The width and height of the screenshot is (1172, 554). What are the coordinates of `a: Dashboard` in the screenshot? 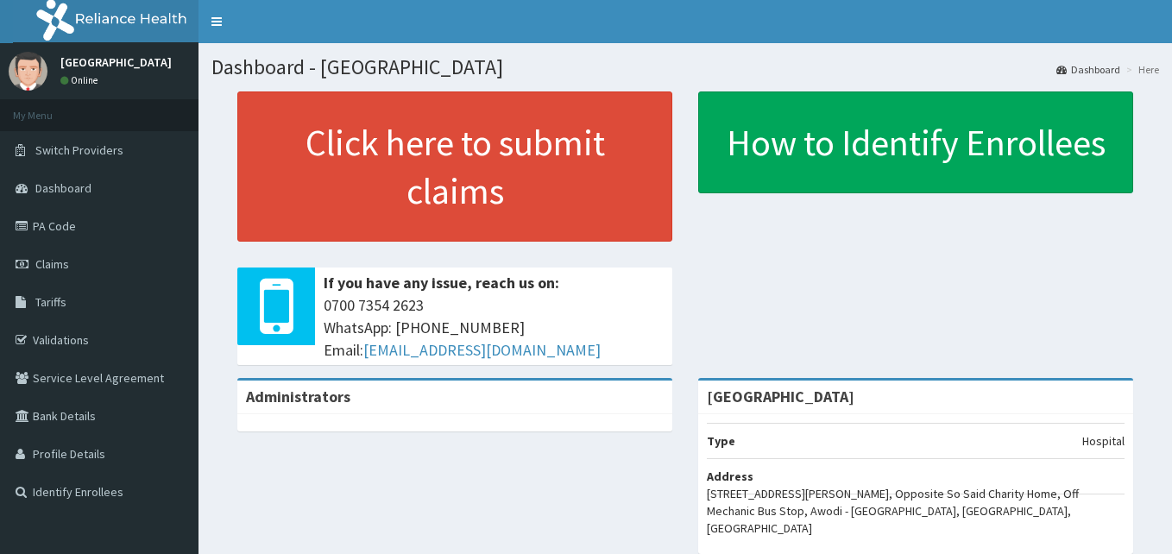 It's located at (1088, 69).